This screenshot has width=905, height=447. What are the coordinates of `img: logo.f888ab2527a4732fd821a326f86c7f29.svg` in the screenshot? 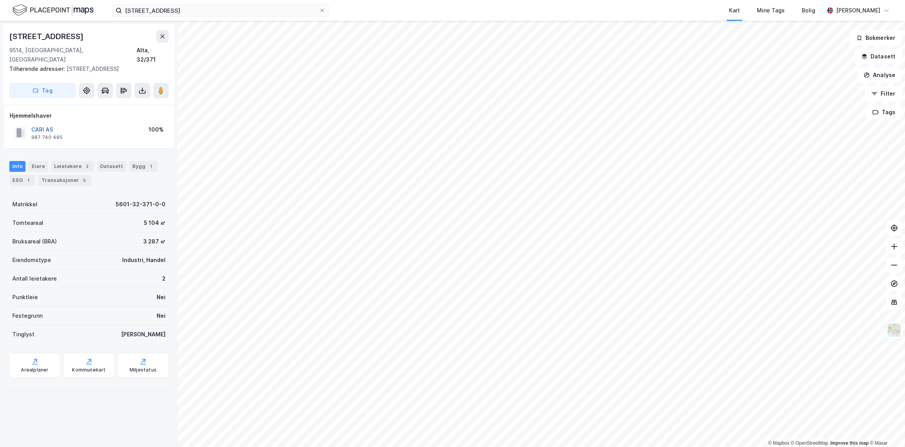 It's located at (53, 10).